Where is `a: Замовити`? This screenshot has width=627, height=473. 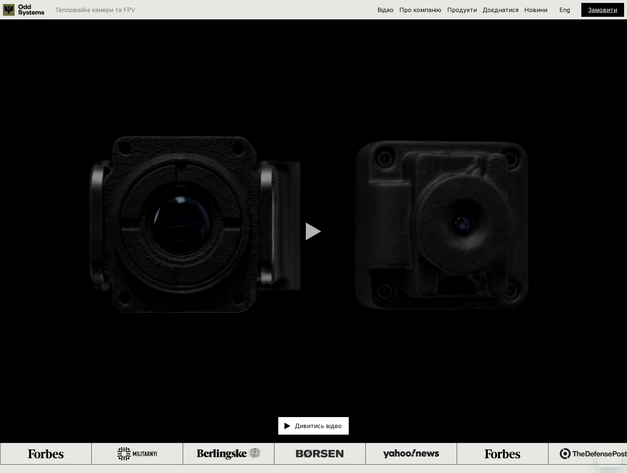
a: Замовити is located at coordinates (603, 10).